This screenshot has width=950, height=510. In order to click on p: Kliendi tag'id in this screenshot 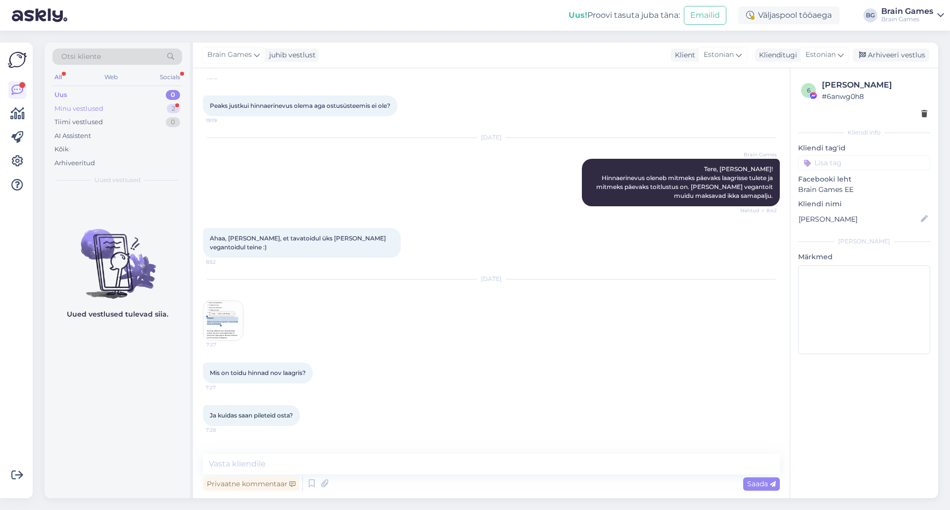, I will do `click(864, 148)`.